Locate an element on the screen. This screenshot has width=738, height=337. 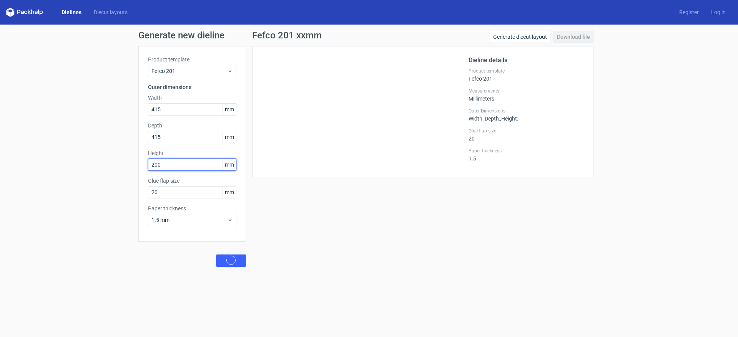
span: , Depth : is located at coordinates (492, 119).